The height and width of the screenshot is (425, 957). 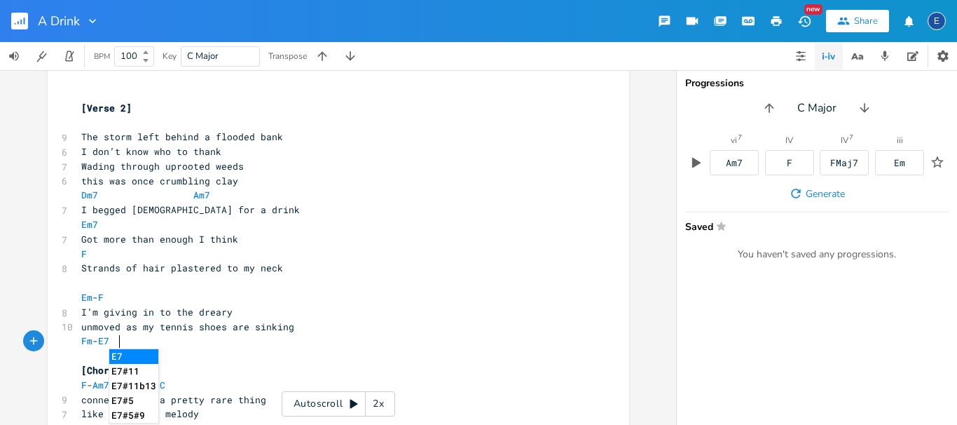 I want to click on span: Em7, so click(x=90, y=224).